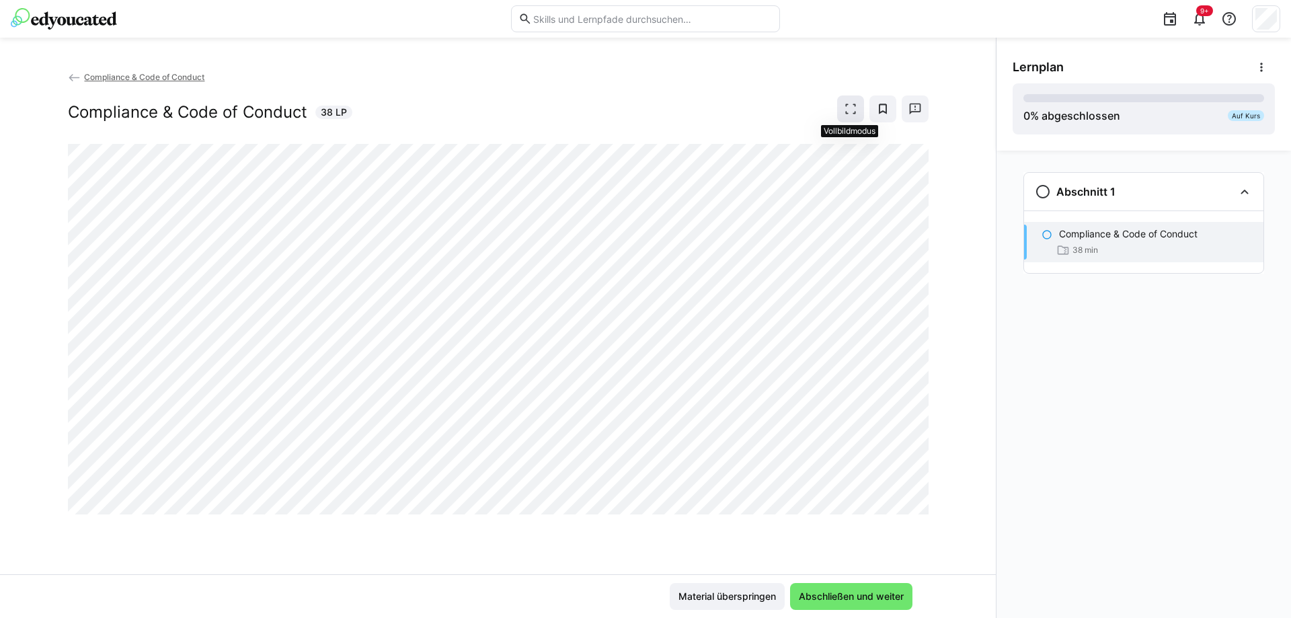  What do you see at coordinates (851, 596) in the screenshot?
I see `button: Abschließen und weiter` at bounding box center [851, 596].